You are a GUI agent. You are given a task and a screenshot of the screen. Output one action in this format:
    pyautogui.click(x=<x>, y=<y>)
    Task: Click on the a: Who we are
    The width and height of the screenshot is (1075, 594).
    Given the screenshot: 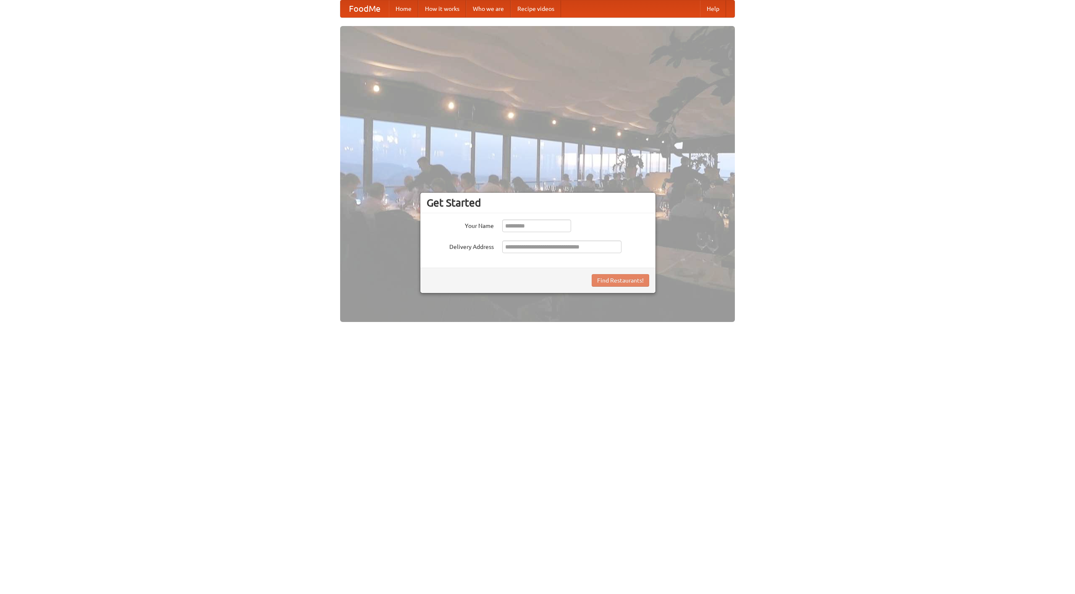 What is the action you would take?
    pyautogui.click(x=488, y=9)
    